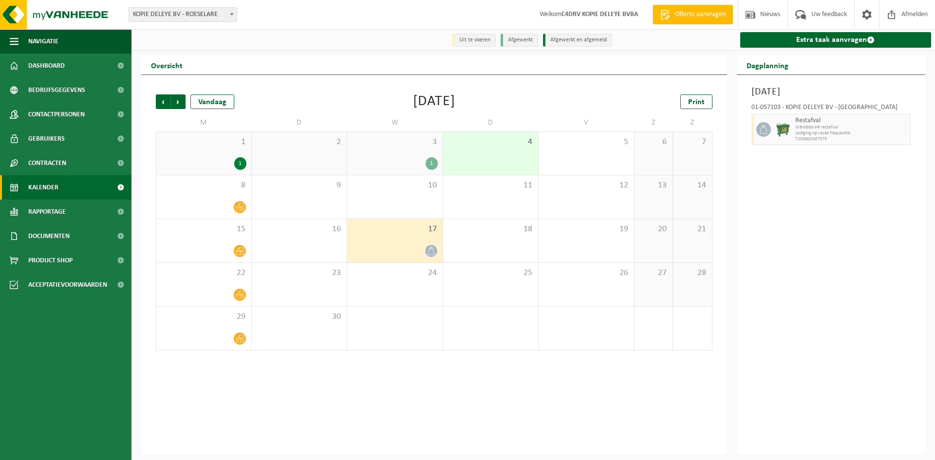  What do you see at coordinates (43, 41) in the screenshot?
I see `span: Navigatie` at bounding box center [43, 41].